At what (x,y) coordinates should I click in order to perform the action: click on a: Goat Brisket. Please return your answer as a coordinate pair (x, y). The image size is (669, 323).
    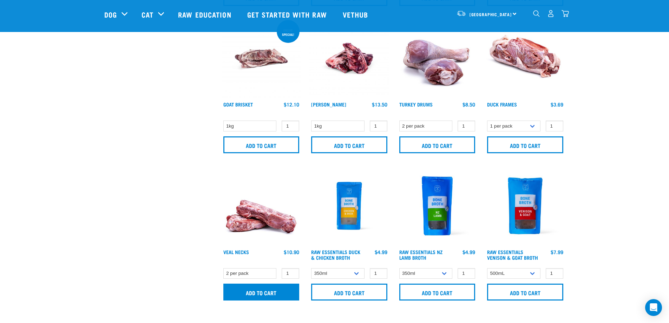
    Looking at the image, I should click on (238, 104).